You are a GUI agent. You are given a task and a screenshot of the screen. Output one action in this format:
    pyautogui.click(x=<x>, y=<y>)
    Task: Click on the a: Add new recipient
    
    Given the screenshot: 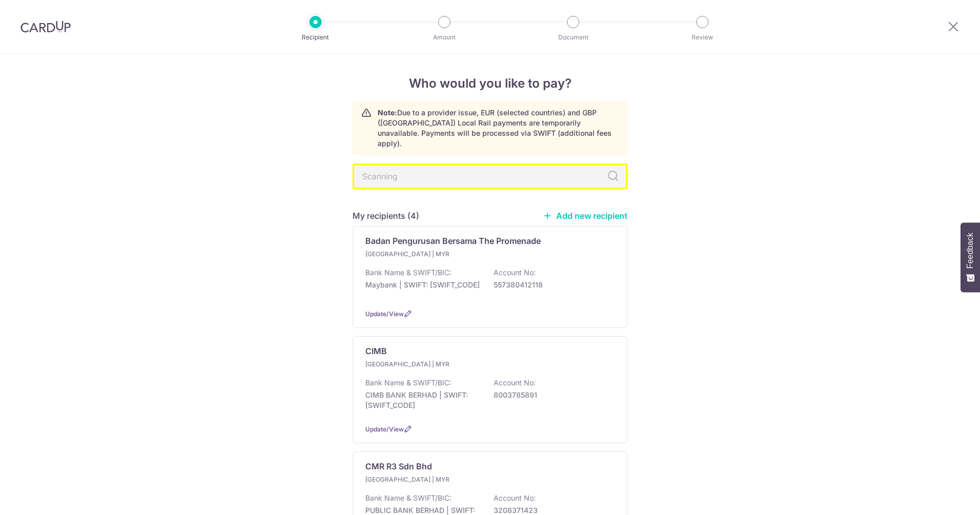 What is the action you would take?
    pyautogui.click(x=585, y=216)
    